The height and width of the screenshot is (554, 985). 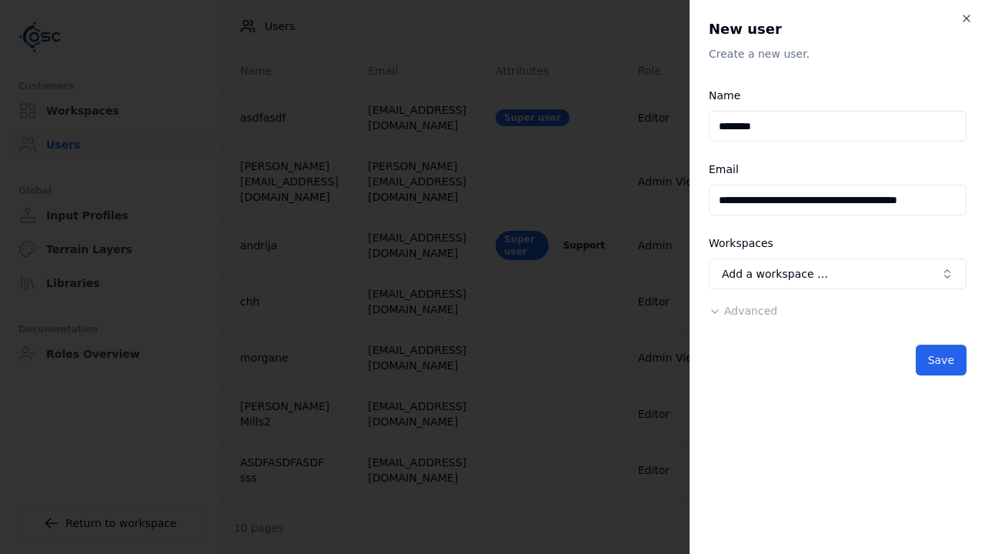 What do you see at coordinates (741, 243) in the screenshot?
I see `label: Workspaces` at bounding box center [741, 243].